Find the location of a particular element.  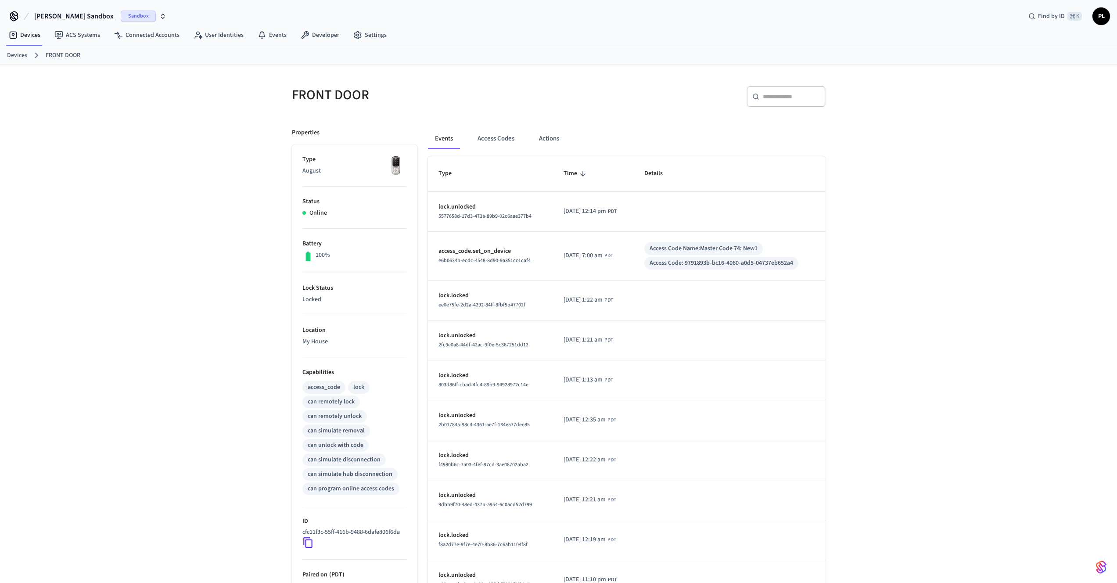

div: can program online access codes is located at coordinates (351, 488).